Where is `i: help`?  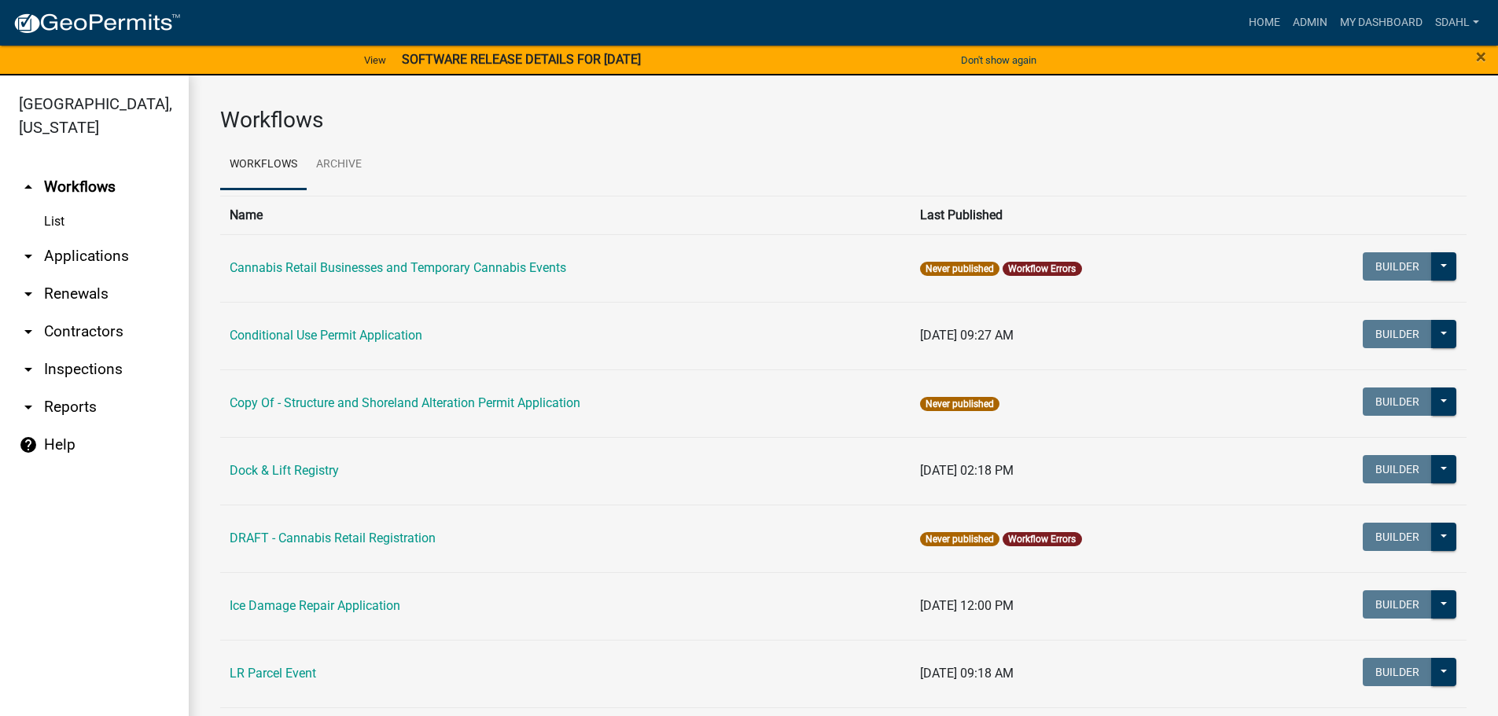
i: help is located at coordinates (28, 445).